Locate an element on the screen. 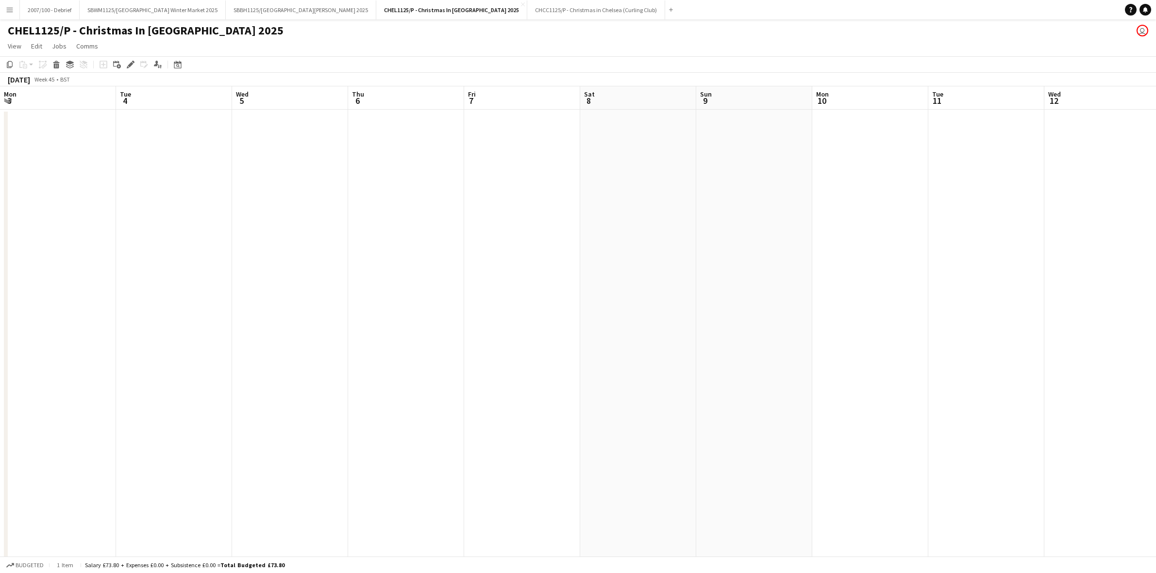 The width and height of the screenshot is (1156, 573). span: 8 is located at coordinates (588, 100).